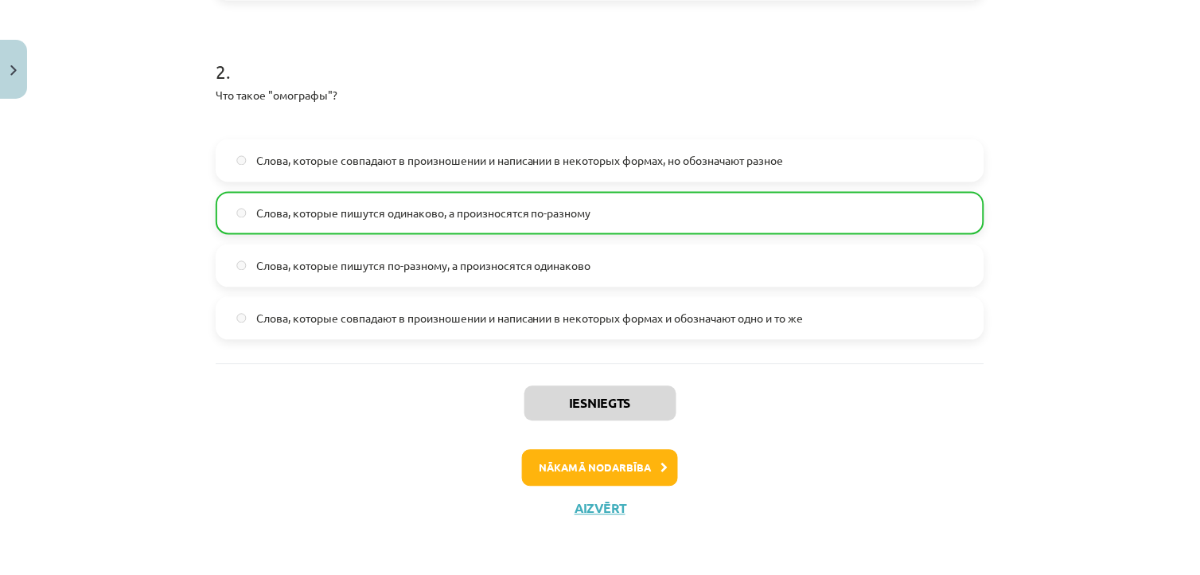  I want to click on h1: 2 ., so click(600, 57).